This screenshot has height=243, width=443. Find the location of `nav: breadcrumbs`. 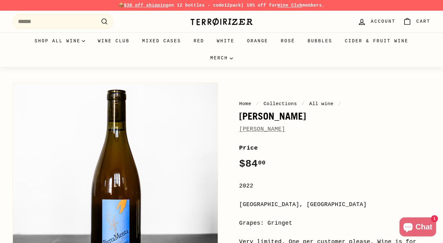

nav: breadcrumbs is located at coordinates (335, 104).